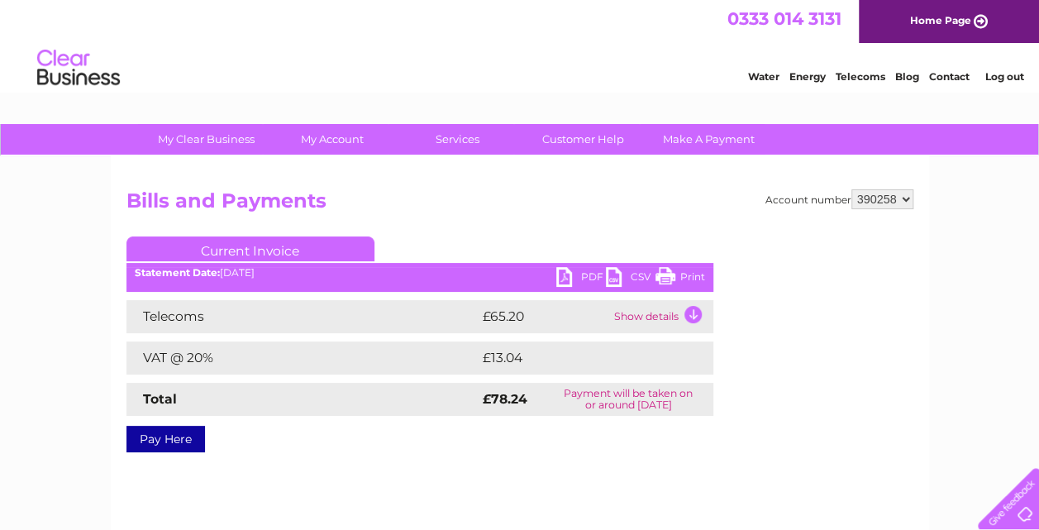 Image resolution: width=1039 pixels, height=530 pixels. What do you see at coordinates (860, 76) in the screenshot?
I see `a: Telecoms` at bounding box center [860, 76].